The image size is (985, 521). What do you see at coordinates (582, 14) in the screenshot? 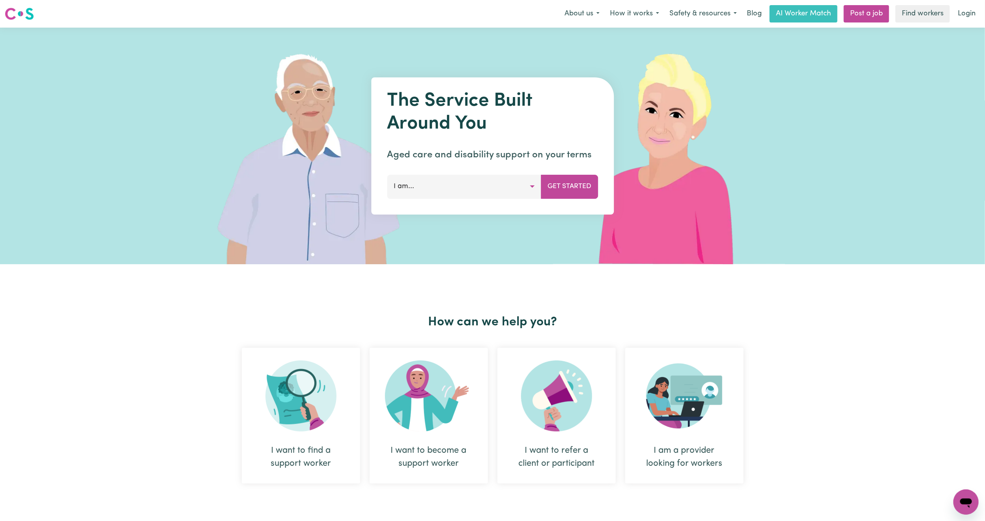
I see `button: About us` at bounding box center [582, 14].